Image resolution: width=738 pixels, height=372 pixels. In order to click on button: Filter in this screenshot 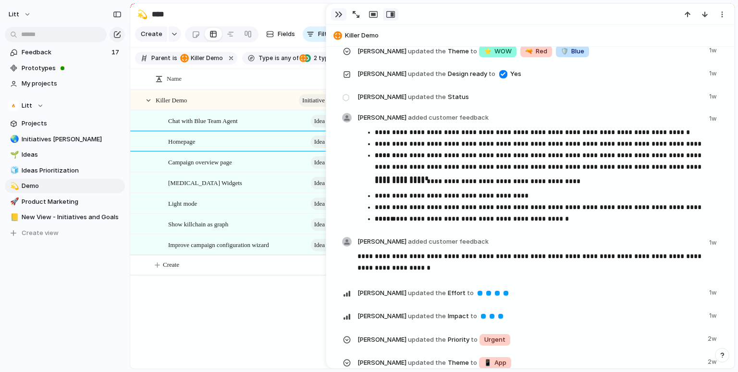, I will do `click(320, 34)`.